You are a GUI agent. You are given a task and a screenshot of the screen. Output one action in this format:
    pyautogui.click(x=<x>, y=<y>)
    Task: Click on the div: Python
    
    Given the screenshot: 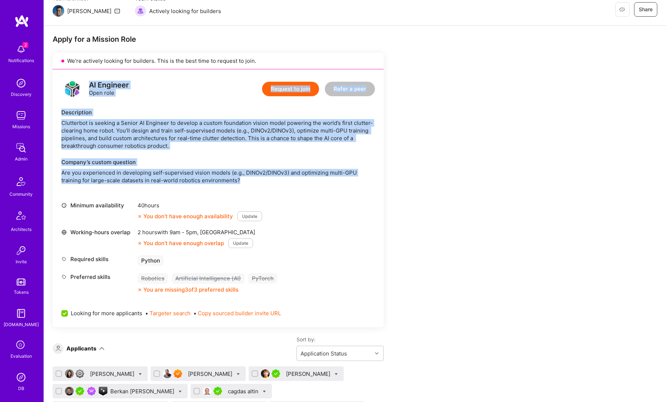 What is the action you would take?
    pyautogui.click(x=151, y=260)
    